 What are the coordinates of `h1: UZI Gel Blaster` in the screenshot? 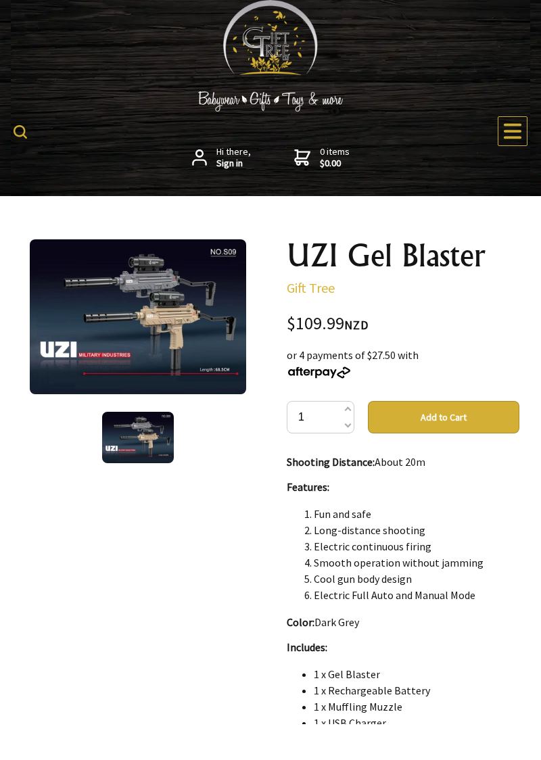 It's located at (403, 256).